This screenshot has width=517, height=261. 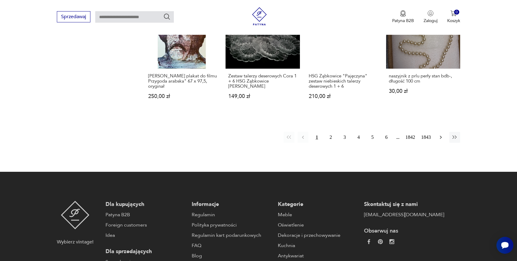 I want to click on a: Idea, so click(x=145, y=235).